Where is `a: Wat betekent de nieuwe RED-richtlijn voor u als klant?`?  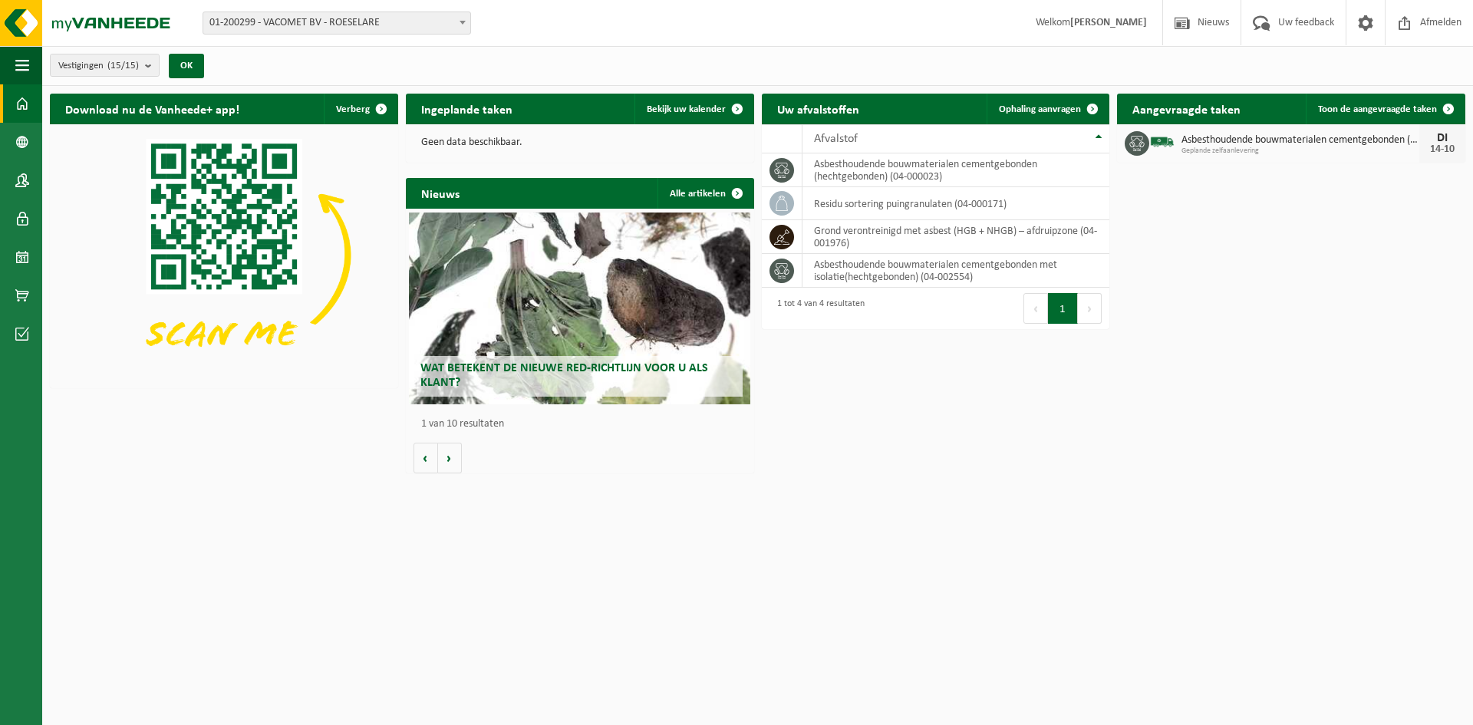
a: Wat betekent de nieuwe RED-richtlijn voor u als klant? is located at coordinates (579, 308).